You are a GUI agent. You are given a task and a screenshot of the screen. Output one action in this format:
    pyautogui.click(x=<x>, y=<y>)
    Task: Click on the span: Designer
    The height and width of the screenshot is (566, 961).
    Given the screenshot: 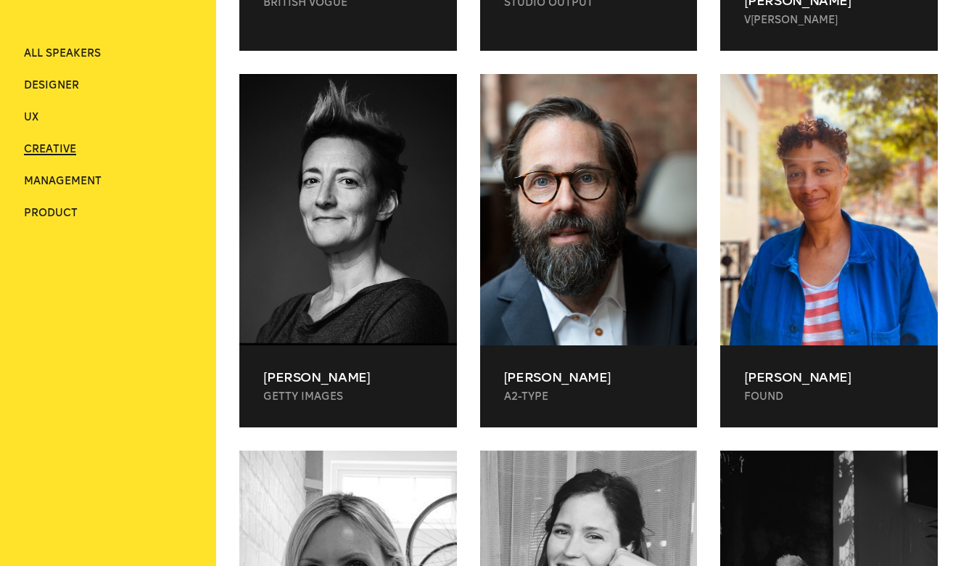 What is the action you would take?
    pyautogui.click(x=51, y=85)
    